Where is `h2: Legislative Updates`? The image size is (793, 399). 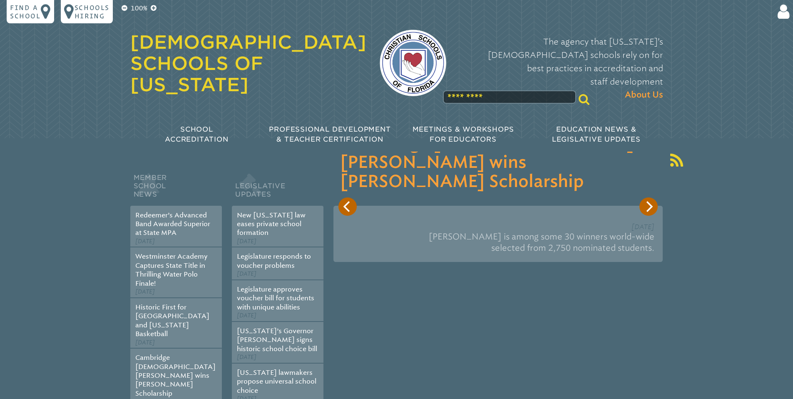 h2: Legislative Updates is located at coordinates (278, 189).